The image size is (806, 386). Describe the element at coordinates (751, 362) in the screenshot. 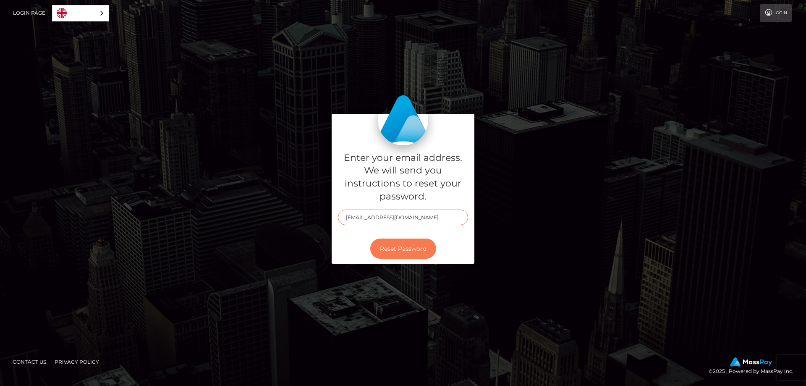

I see `img: MassPay` at that location.